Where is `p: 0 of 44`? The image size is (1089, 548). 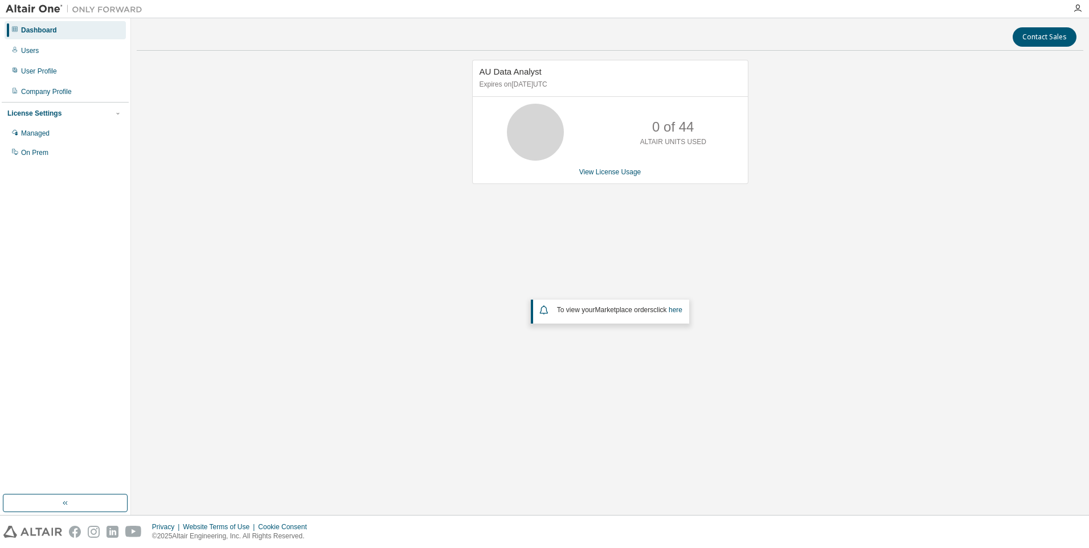
p: 0 of 44 is located at coordinates (673, 127).